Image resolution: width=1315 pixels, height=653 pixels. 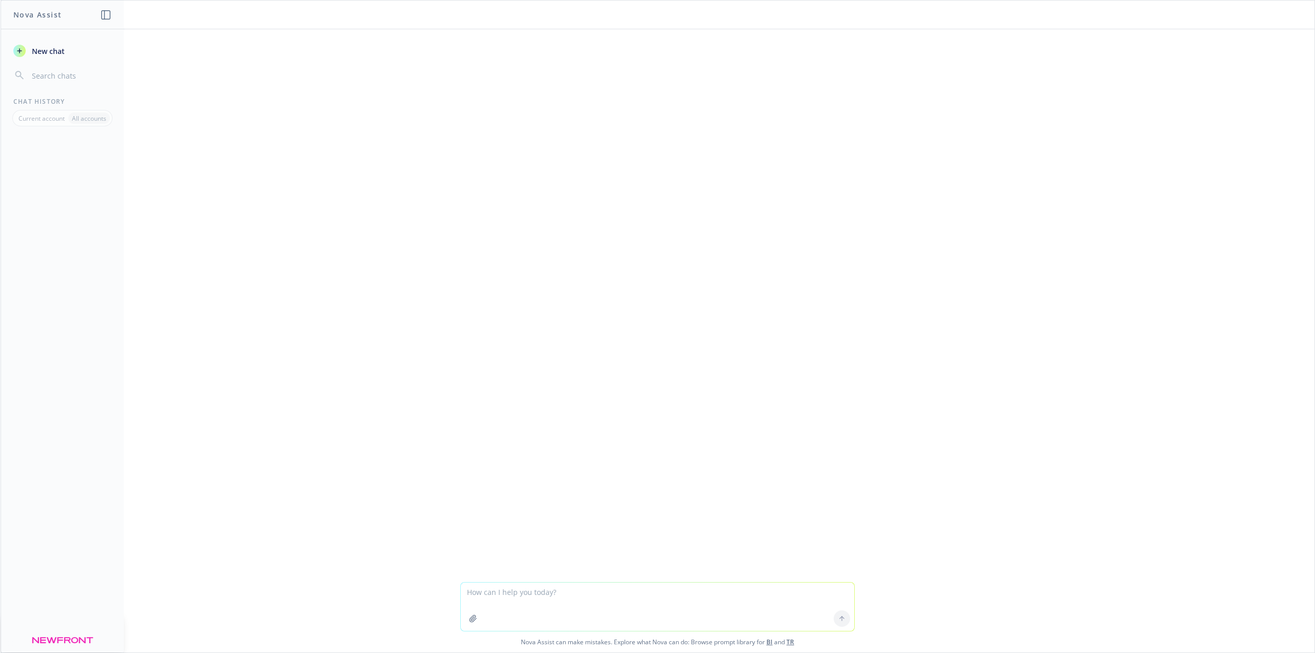 I want to click on p: Current account, so click(x=42, y=118).